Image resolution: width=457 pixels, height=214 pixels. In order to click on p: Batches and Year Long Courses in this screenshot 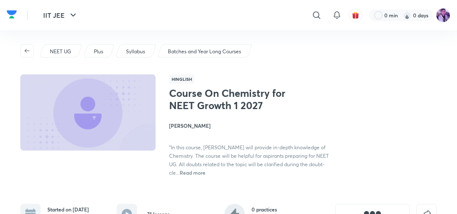, I will do `click(204, 52)`.